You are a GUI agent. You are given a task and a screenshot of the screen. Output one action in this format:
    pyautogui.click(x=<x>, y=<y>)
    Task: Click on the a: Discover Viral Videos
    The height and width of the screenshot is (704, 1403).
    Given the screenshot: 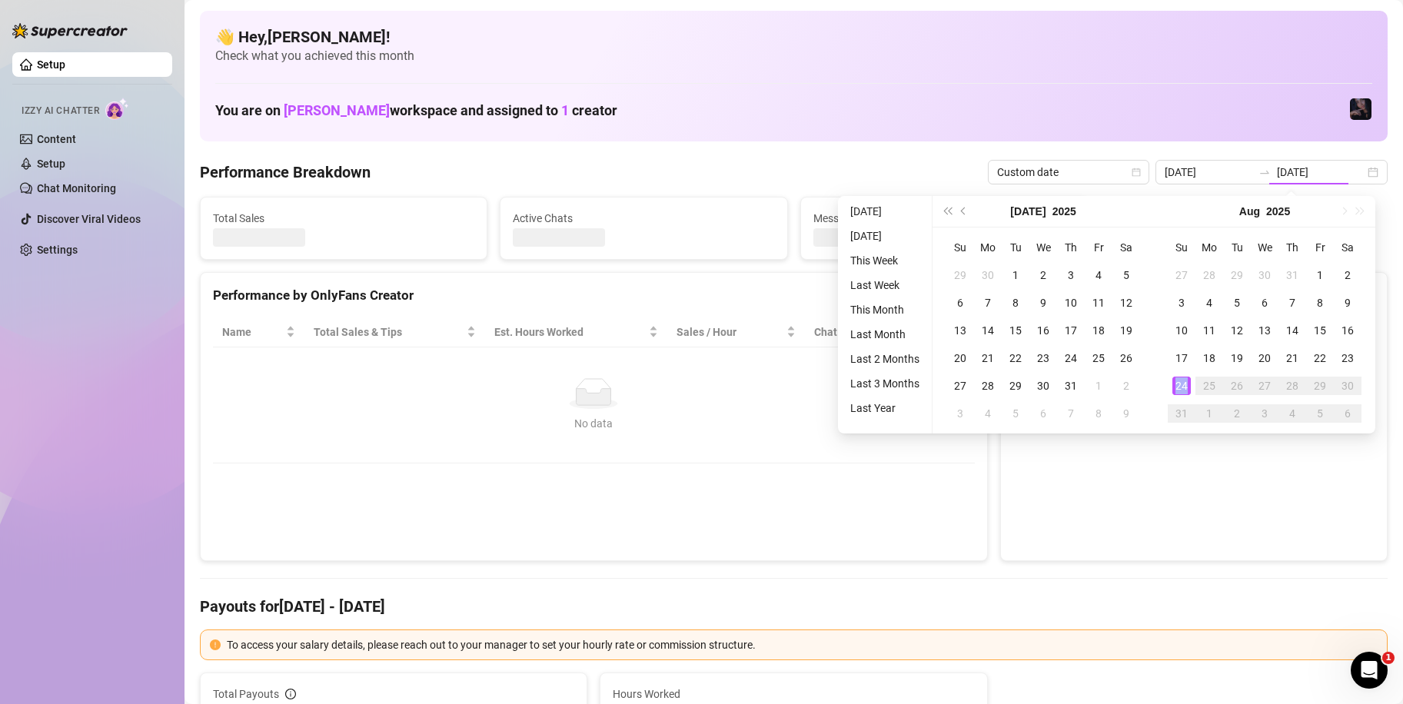 What is the action you would take?
    pyautogui.click(x=88, y=219)
    